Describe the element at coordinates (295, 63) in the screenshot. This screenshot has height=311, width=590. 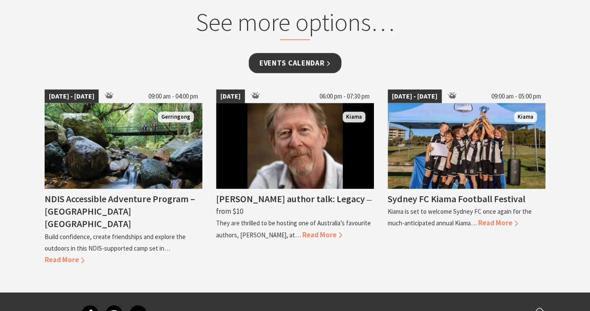
I see `a: Events Calendar` at that location.